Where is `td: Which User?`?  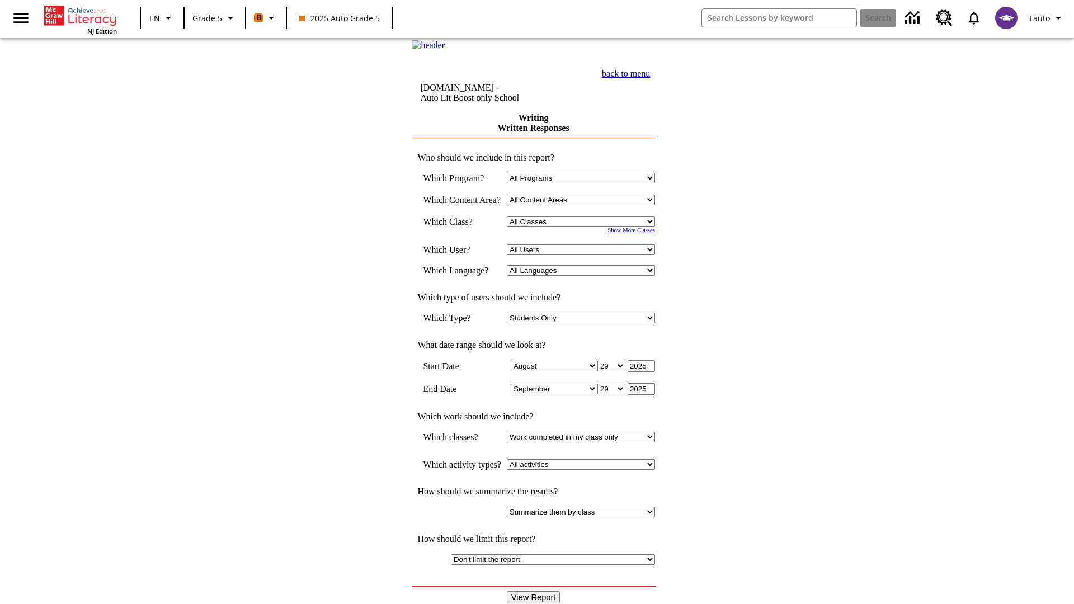 td: Which User? is located at coordinates (462, 250).